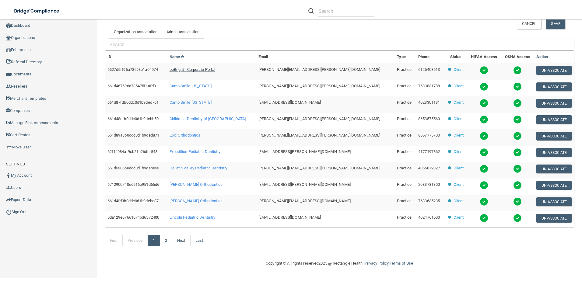 The image size is (582, 281). I want to click on span: 661d89a8b0ddc0d1b9ded871, so click(133, 135).